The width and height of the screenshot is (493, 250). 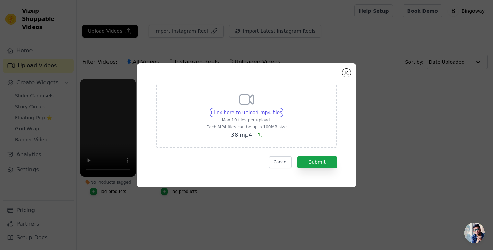 I want to click on span: Click here to upload mp4 files, so click(x=246, y=113).